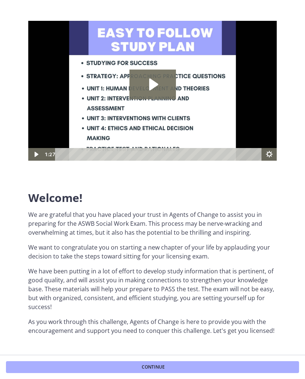 This screenshot has width=305, height=379. What do you see at coordinates (55, 197) in the screenshot?
I see `span: Welcome!` at bounding box center [55, 197].